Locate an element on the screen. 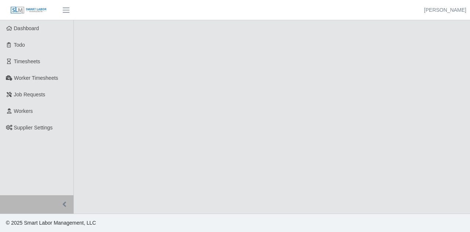 The width and height of the screenshot is (470, 232). span: Job Requests is located at coordinates (30, 94).